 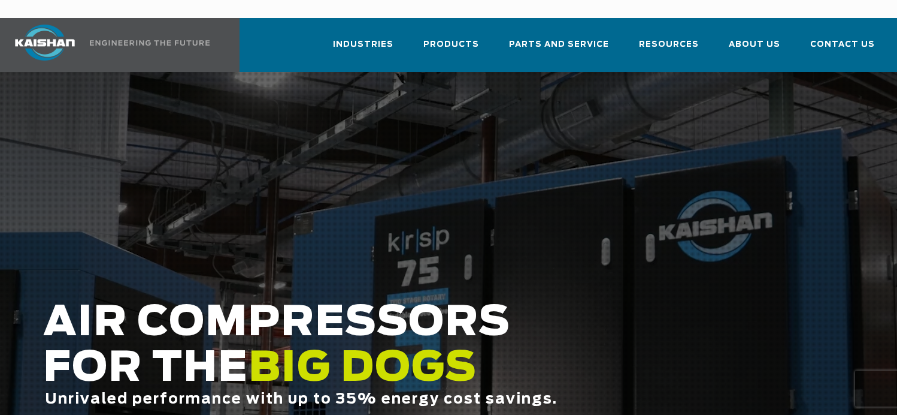 I want to click on span: Parts and Service, so click(x=559, y=44).